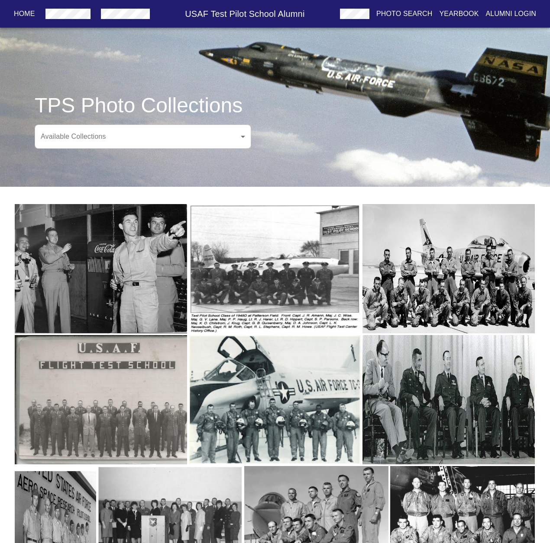 Image resolution: width=550 pixels, height=543 pixels. What do you see at coordinates (101, 269) in the screenshot?
I see `img: Class 1949C, From Left to Right: Joseph John "Tym" Tymczyszyn, 1st Lt. Thomas Blazing, 1st Lt. Ri...` at bounding box center [101, 269].